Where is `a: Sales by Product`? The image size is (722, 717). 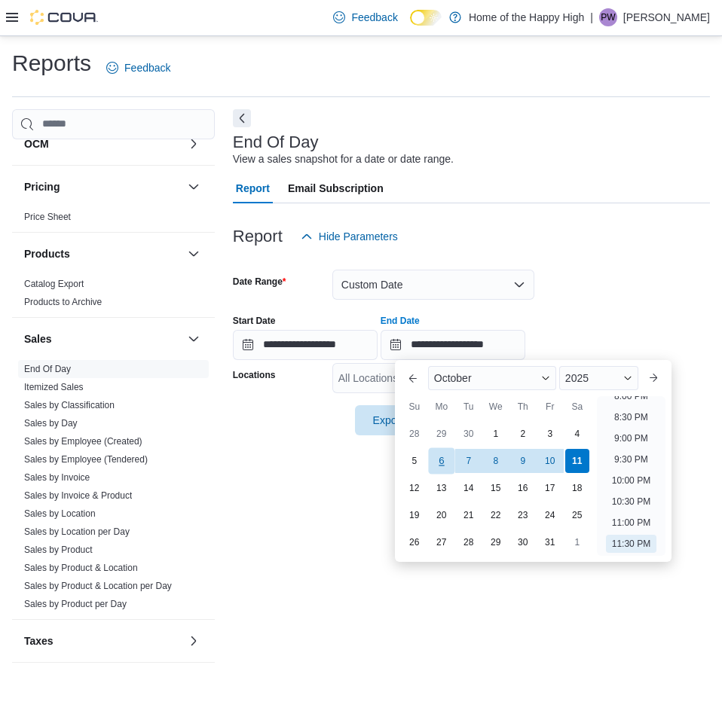 a: Sales by Product is located at coordinates (58, 550).